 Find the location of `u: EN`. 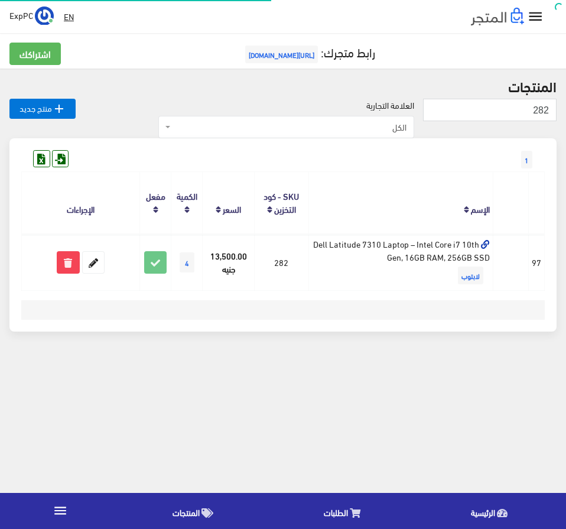

u: EN is located at coordinates (69, 16).